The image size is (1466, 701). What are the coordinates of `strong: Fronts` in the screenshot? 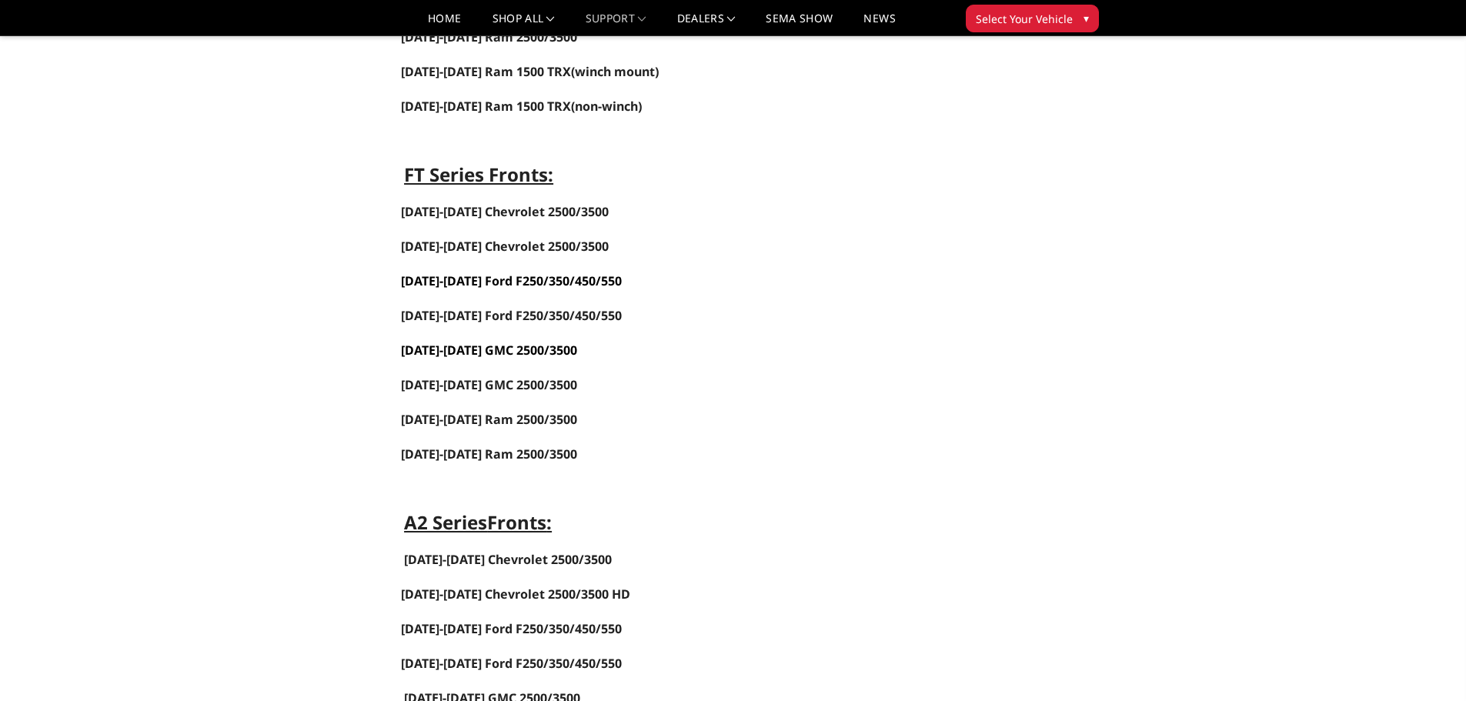 It's located at (516, 522).